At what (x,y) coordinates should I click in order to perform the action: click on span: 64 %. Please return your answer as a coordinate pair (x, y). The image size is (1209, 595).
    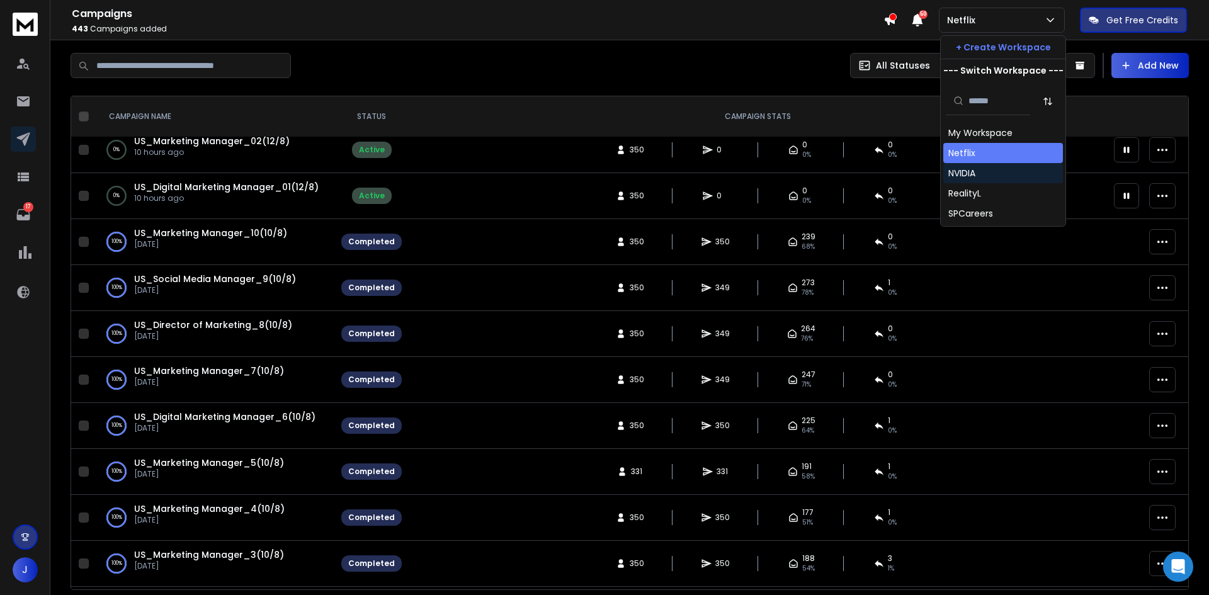
    Looking at the image, I should click on (808, 431).